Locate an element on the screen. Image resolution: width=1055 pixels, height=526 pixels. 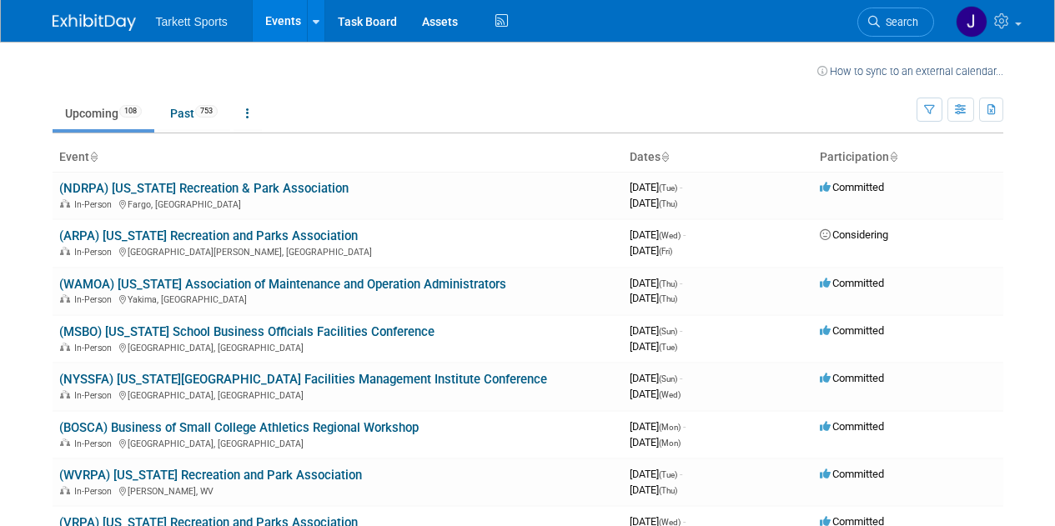
a: Sort by Event Name is located at coordinates (93, 157).